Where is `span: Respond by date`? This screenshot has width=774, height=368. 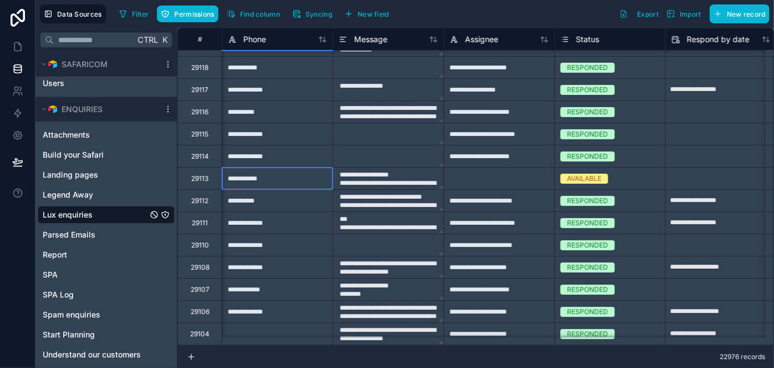 span: Respond by date is located at coordinates (718, 39).